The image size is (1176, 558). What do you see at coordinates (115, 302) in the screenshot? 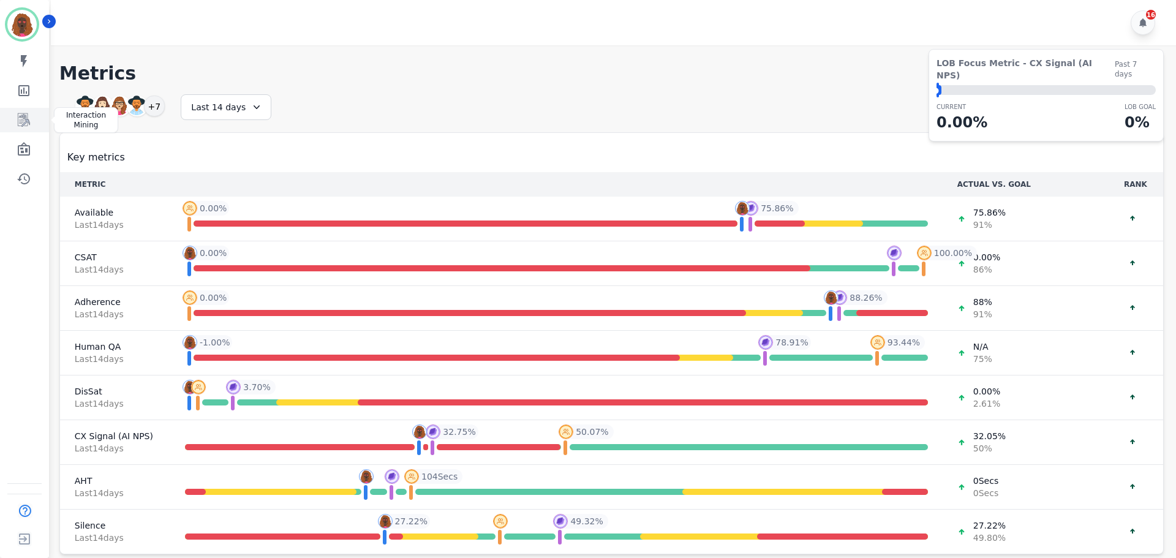
I see `span: Adherence` at bounding box center [115, 302].